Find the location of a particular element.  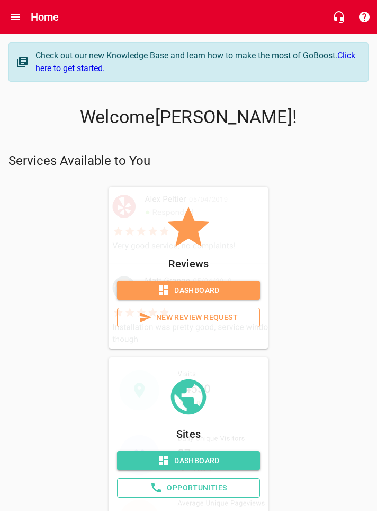

p: Sites is located at coordinates (189, 434).